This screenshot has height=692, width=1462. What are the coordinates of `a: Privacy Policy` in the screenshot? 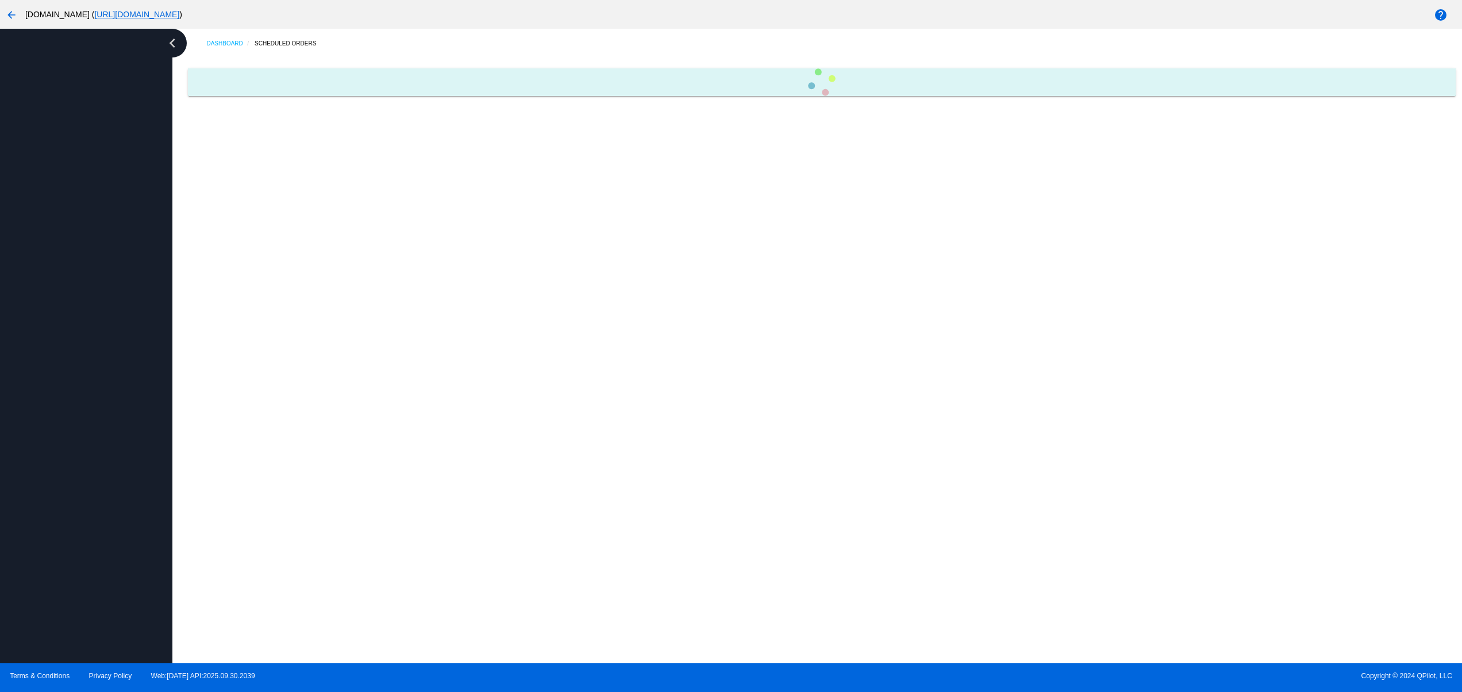 It's located at (110, 676).